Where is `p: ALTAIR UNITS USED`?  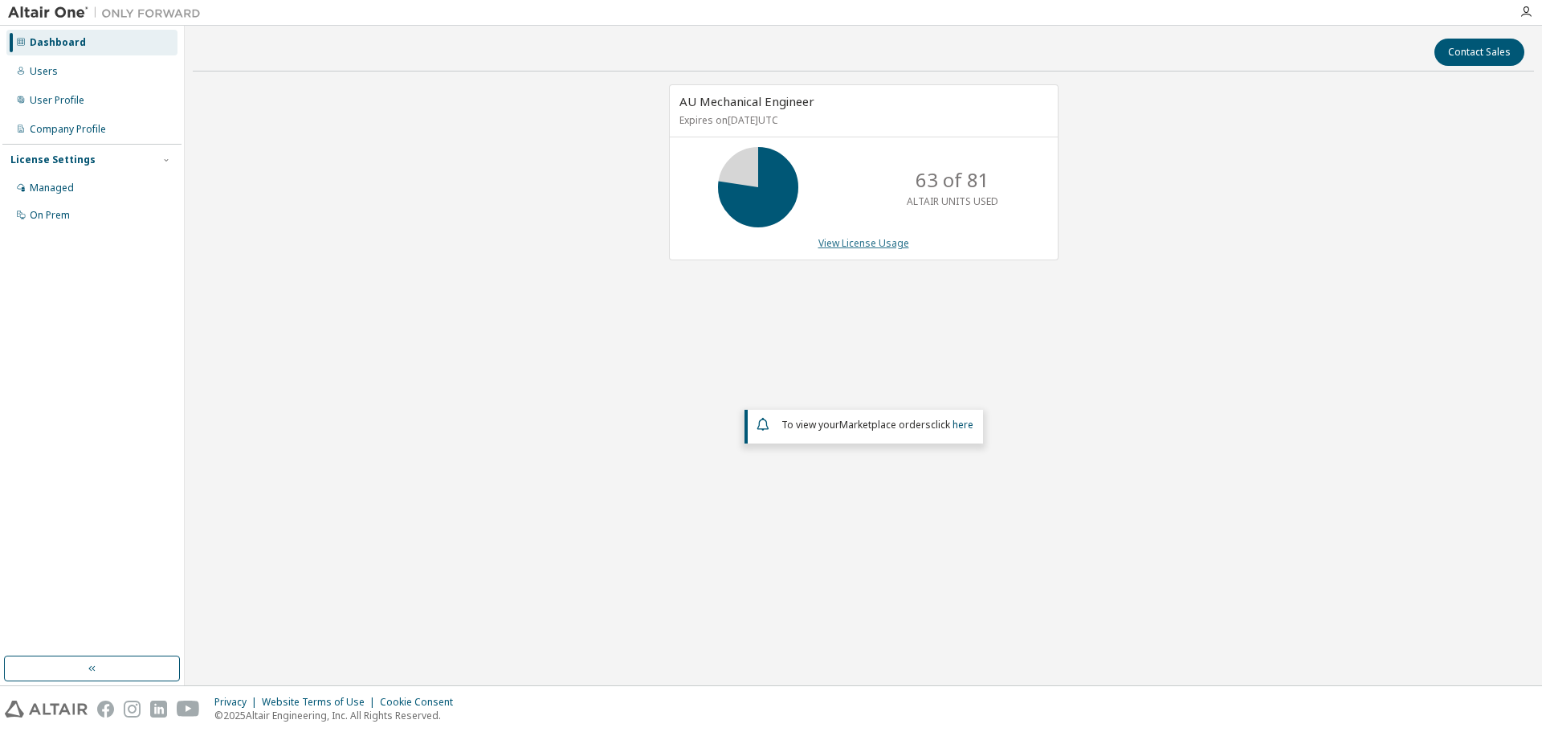 p: ALTAIR UNITS USED is located at coordinates (953, 201).